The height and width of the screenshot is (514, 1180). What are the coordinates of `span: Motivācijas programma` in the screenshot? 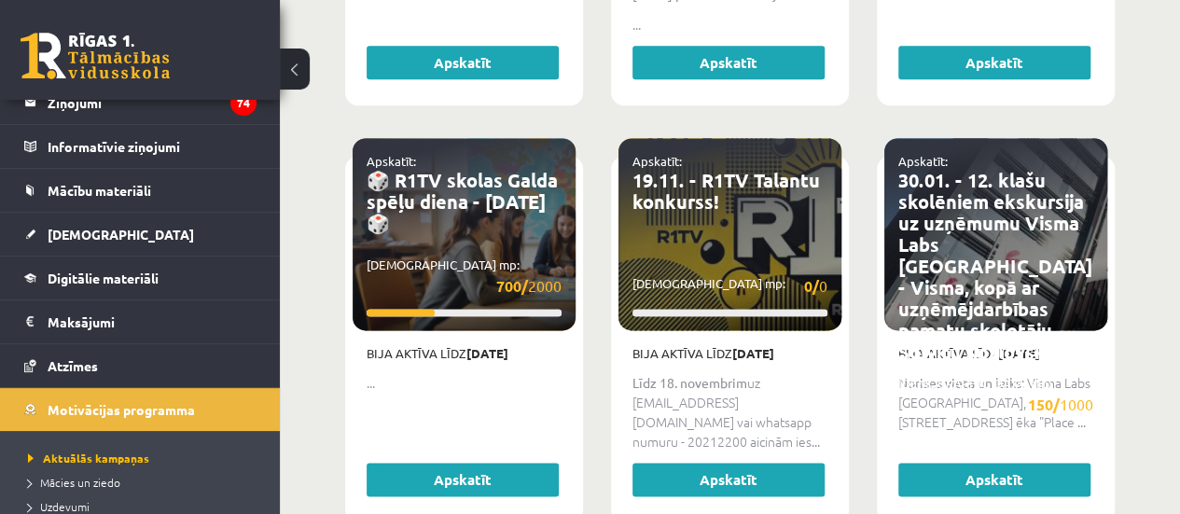 It's located at (121, 410).